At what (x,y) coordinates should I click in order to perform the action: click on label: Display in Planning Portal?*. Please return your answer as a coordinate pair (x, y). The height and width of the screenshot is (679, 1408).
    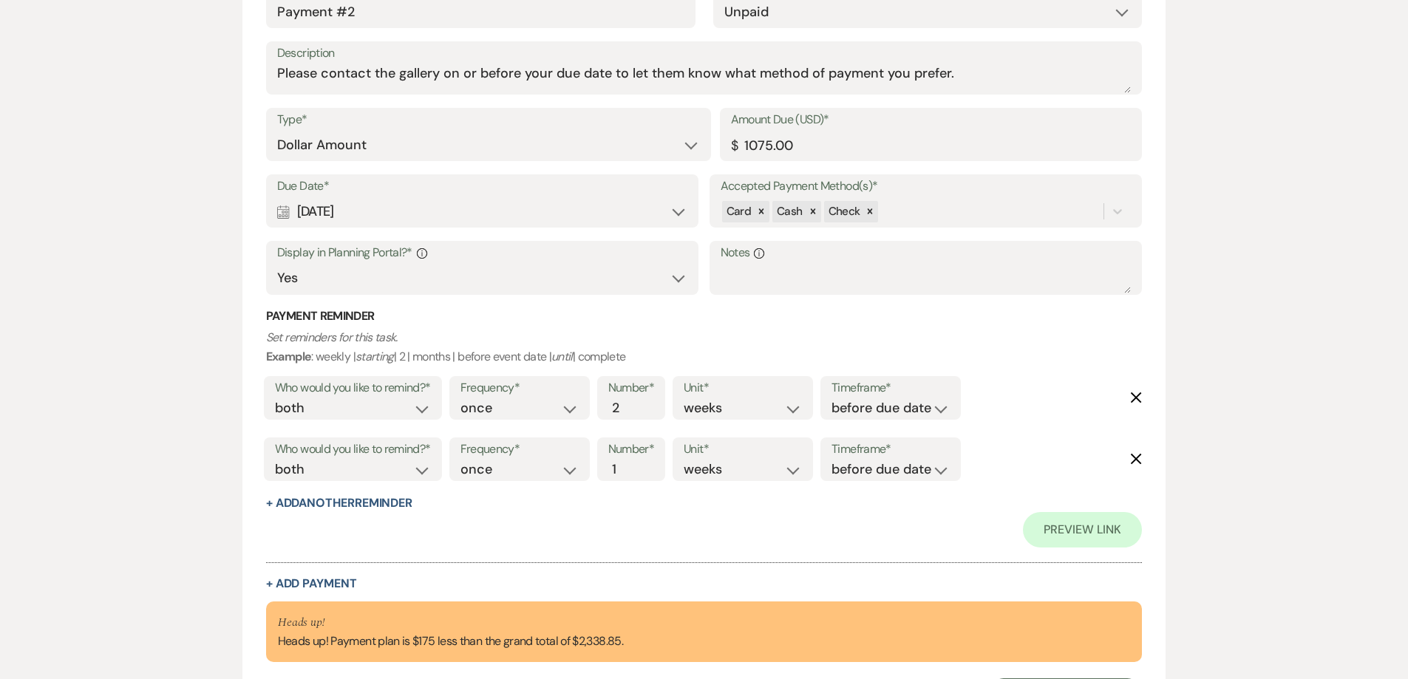
    Looking at the image, I should click on (483, 253).